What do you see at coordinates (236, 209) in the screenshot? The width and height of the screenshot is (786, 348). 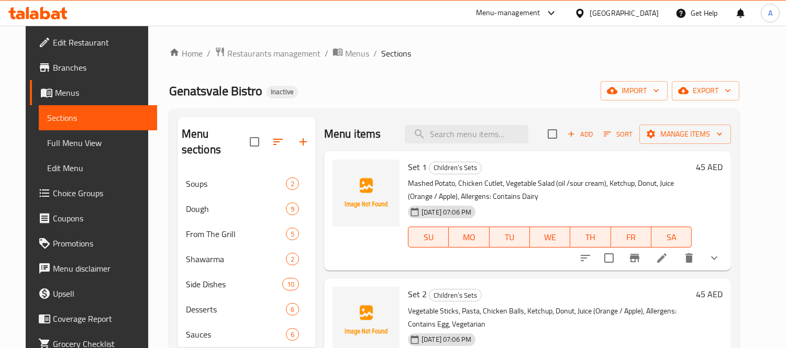 I see `span: Dough` at bounding box center [236, 209].